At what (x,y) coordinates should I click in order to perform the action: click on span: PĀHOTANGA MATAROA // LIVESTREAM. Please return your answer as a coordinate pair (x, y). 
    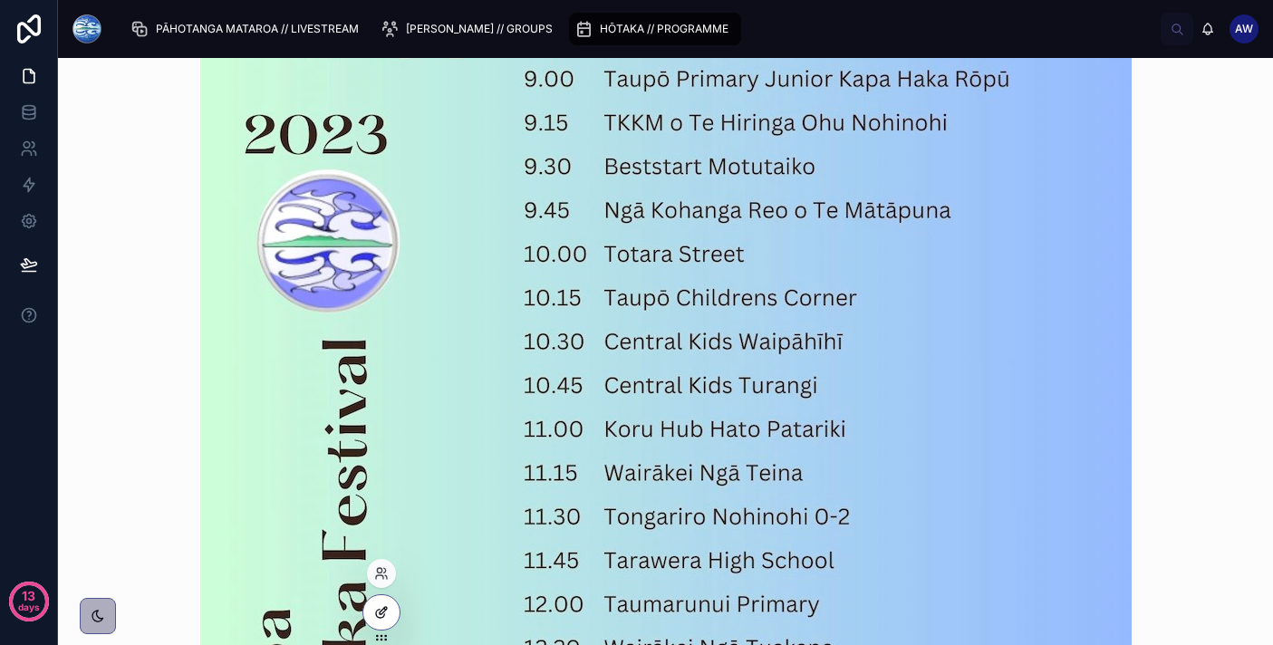
    Looking at the image, I should click on (257, 29).